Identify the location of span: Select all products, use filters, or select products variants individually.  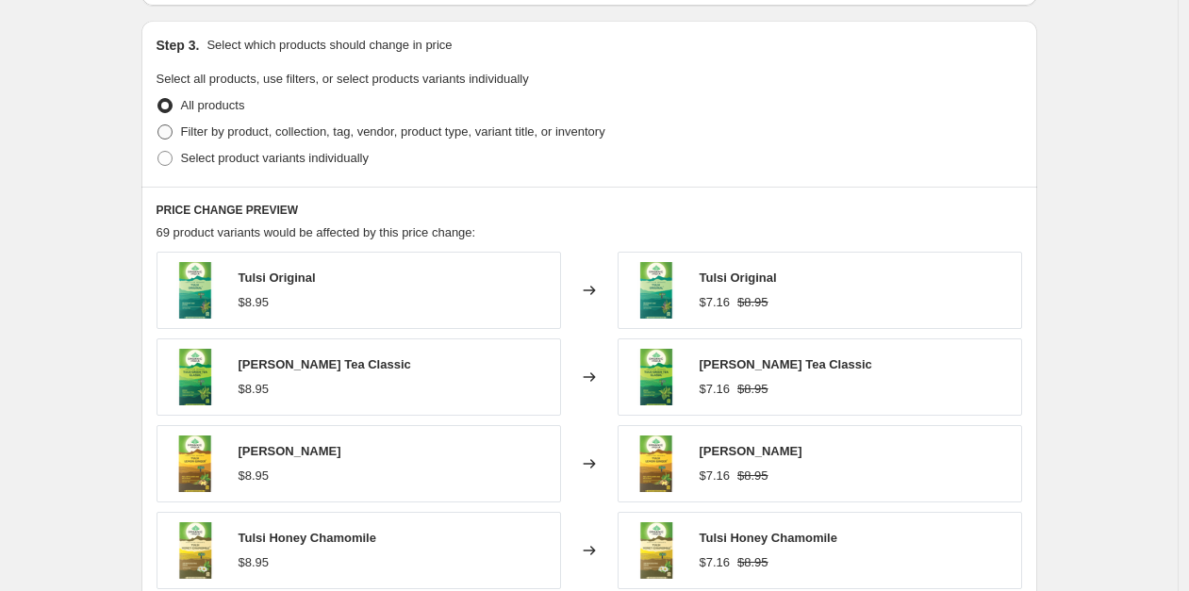
(342, 78).